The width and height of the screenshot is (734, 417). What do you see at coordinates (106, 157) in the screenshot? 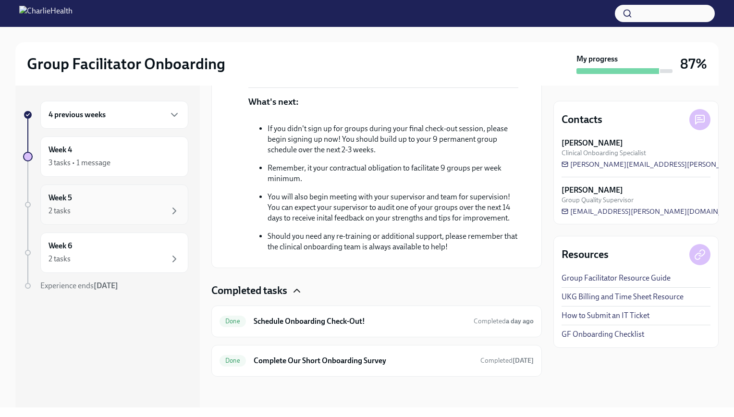
I see `a: Week 43 tasks • 1 message` at bounding box center [106, 157].